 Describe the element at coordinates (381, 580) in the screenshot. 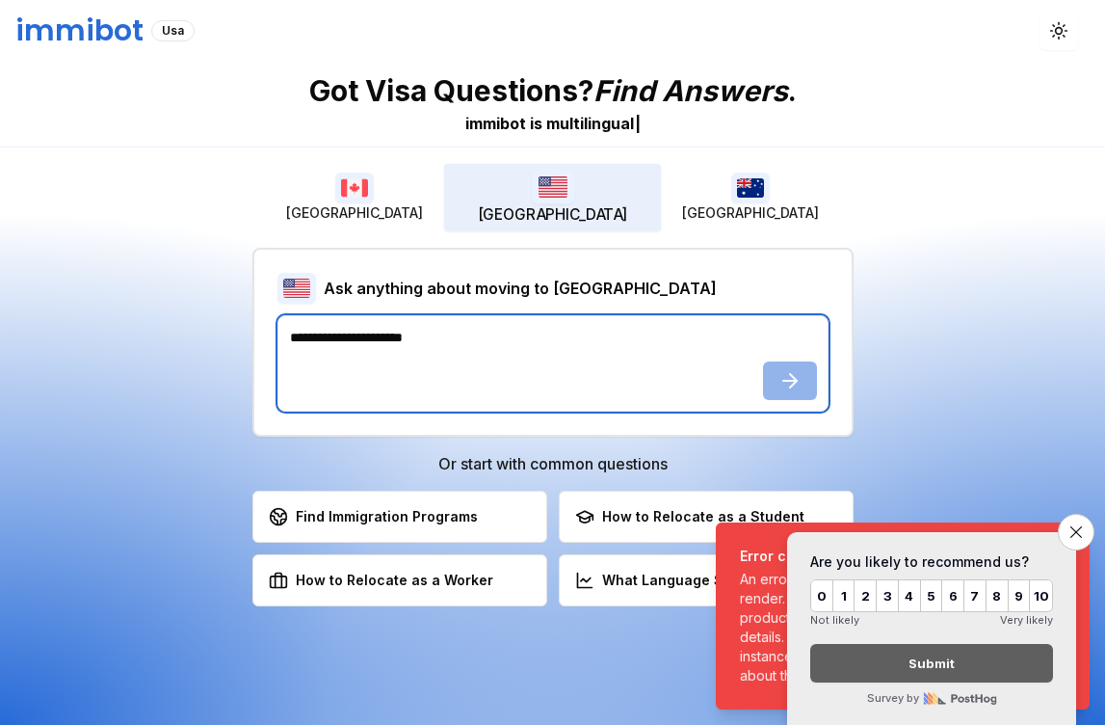

I see `div: How to Relocate as a Worker` at that location.